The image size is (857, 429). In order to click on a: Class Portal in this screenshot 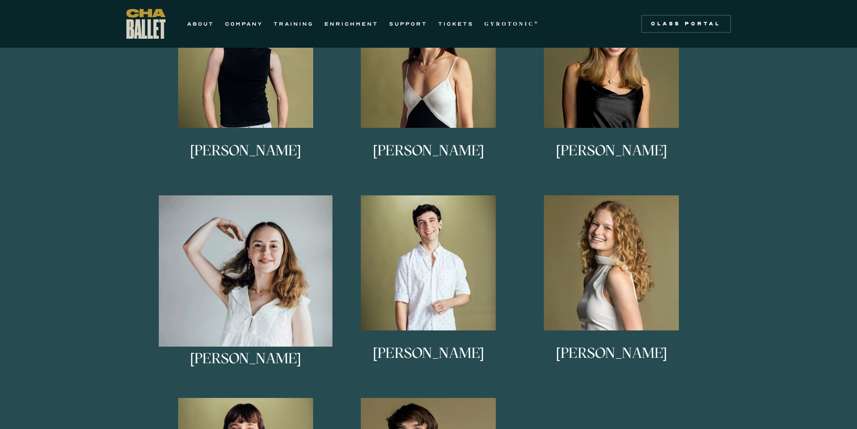, I will do `click(686, 24)`.